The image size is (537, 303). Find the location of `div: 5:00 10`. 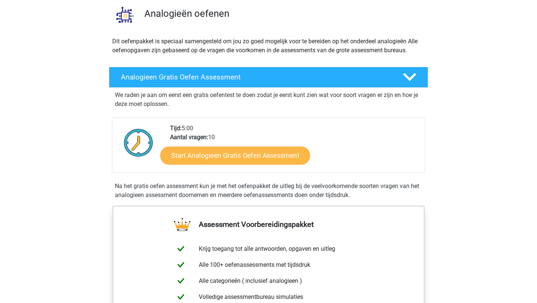

div: 5:00 10 is located at coordinates (294, 148).